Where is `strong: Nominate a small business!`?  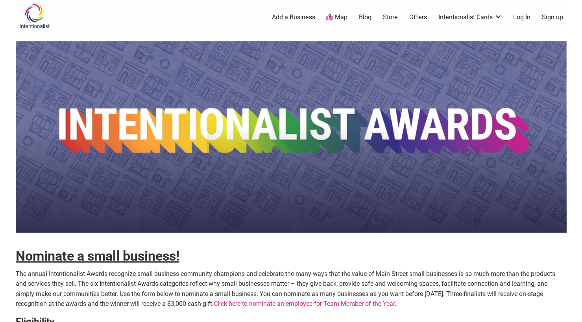
strong: Nominate a small business! is located at coordinates (98, 256).